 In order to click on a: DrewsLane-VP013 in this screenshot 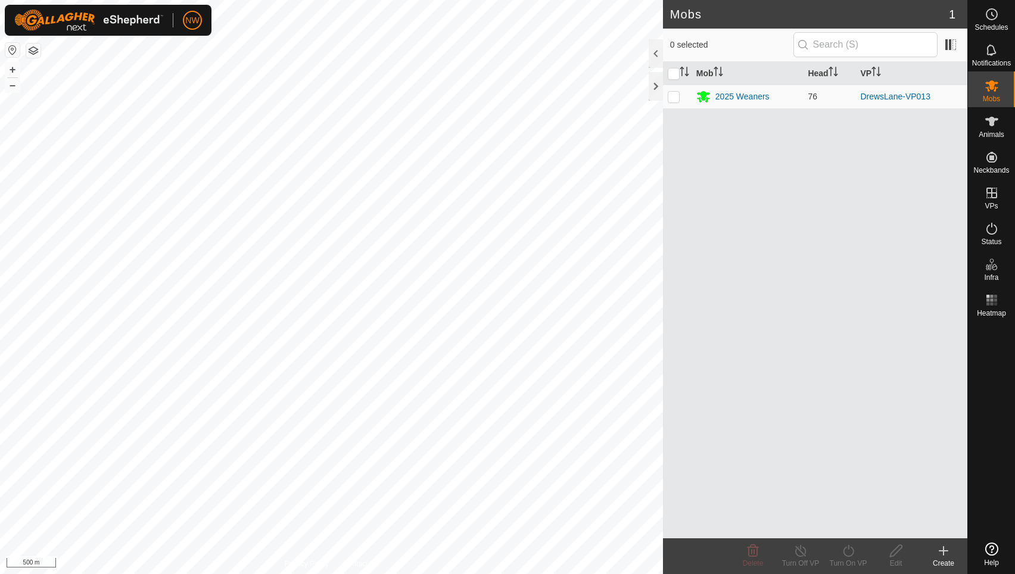, I will do `click(895, 96)`.